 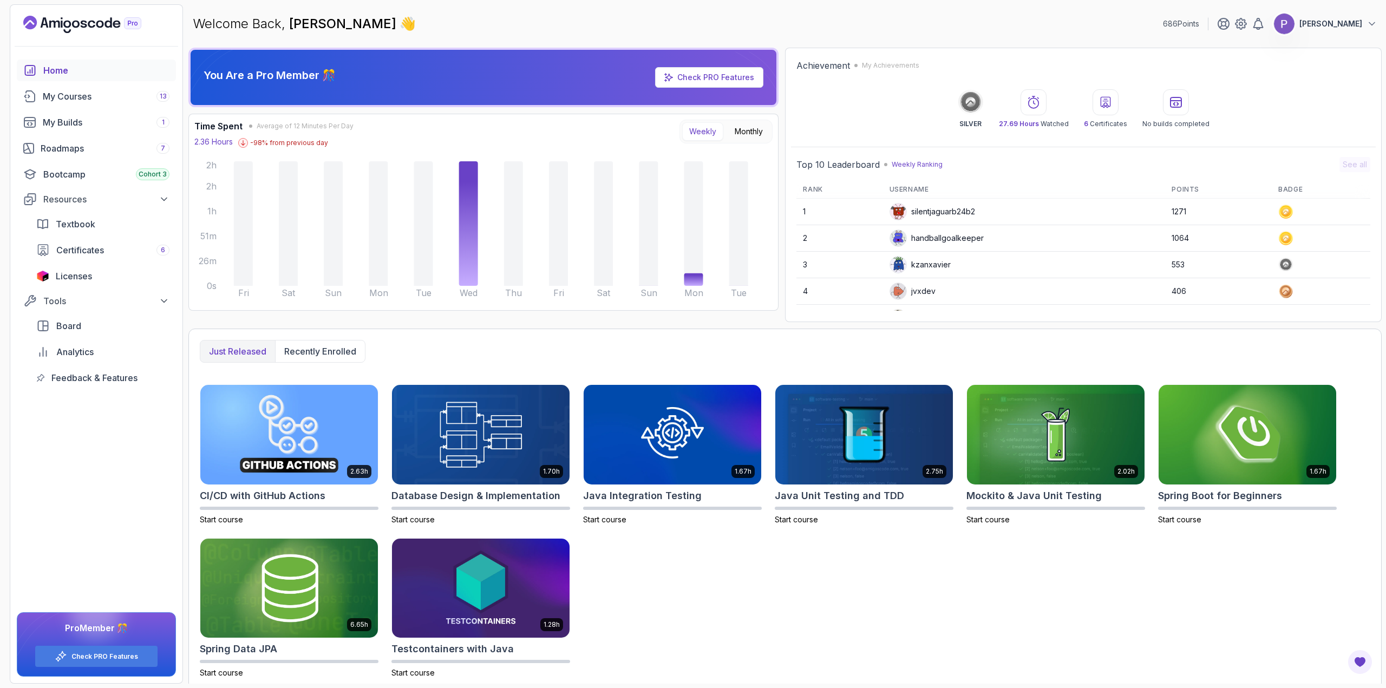 I want to click on h2: CI/CD with GitHub Actions, so click(x=263, y=496).